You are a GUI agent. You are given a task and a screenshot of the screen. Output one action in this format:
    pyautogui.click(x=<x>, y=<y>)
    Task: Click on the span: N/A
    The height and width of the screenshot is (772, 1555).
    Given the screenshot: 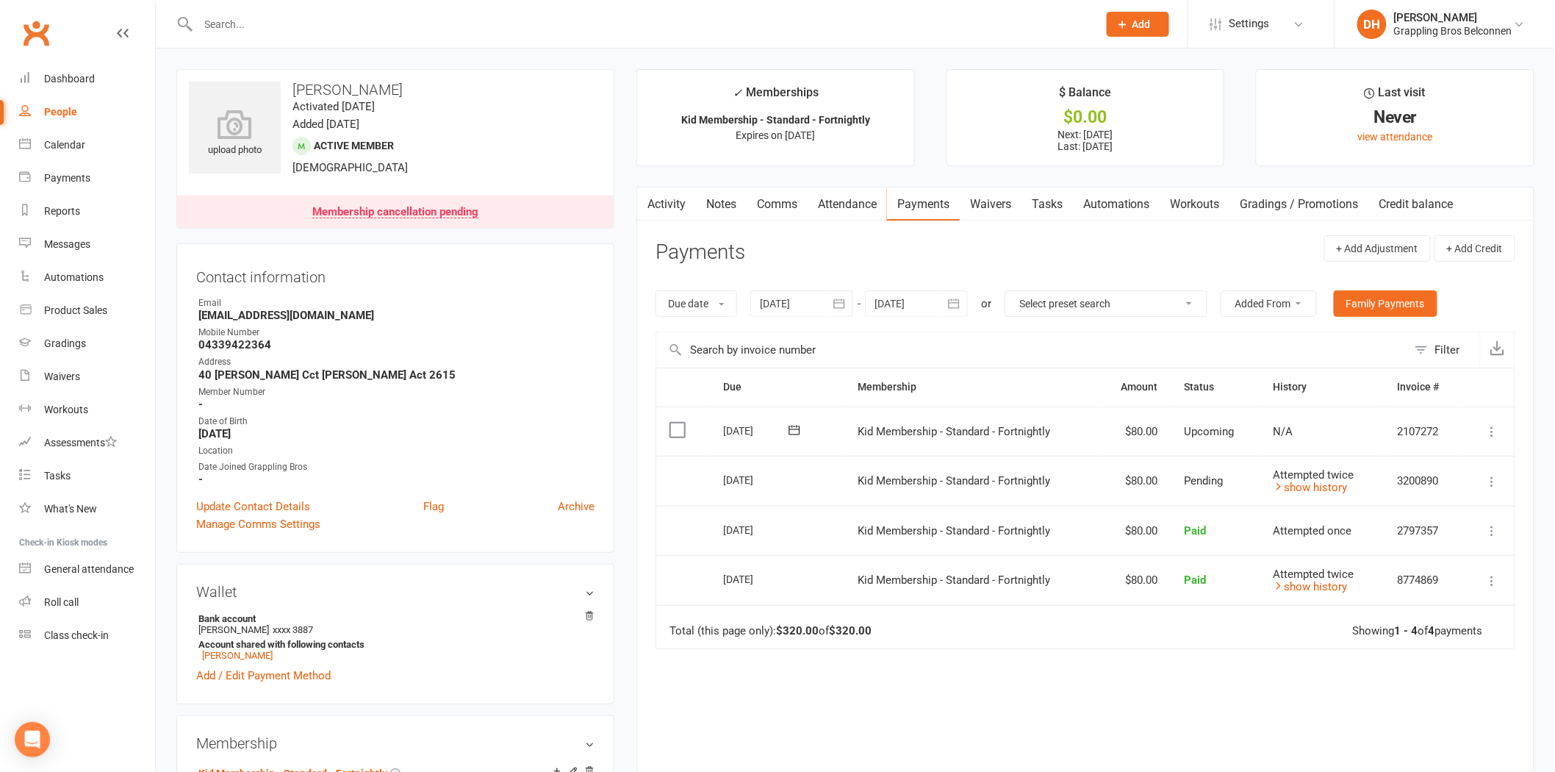 What is the action you would take?
    pyautogui.click(x=1282, y=431)
    